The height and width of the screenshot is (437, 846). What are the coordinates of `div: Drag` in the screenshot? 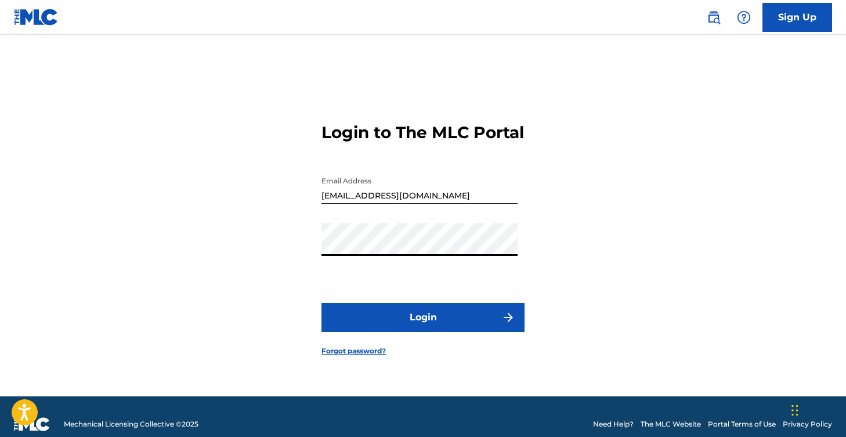 It's located at (795, 410).